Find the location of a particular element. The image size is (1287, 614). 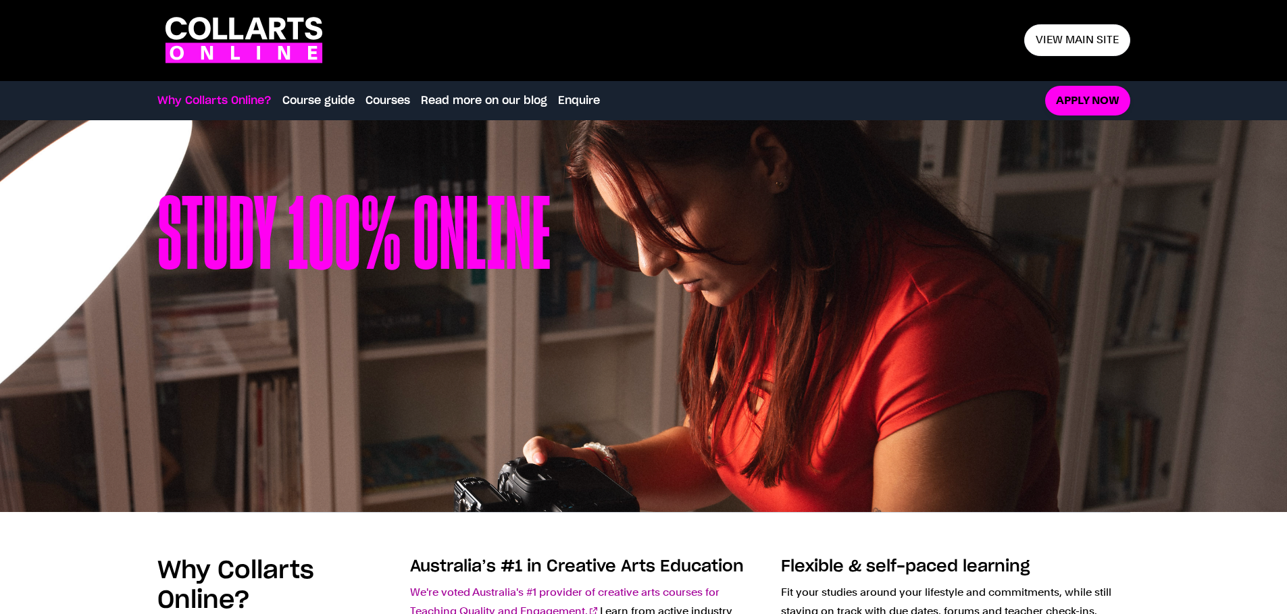

a: Enquire is located at coordinates (579, 101).